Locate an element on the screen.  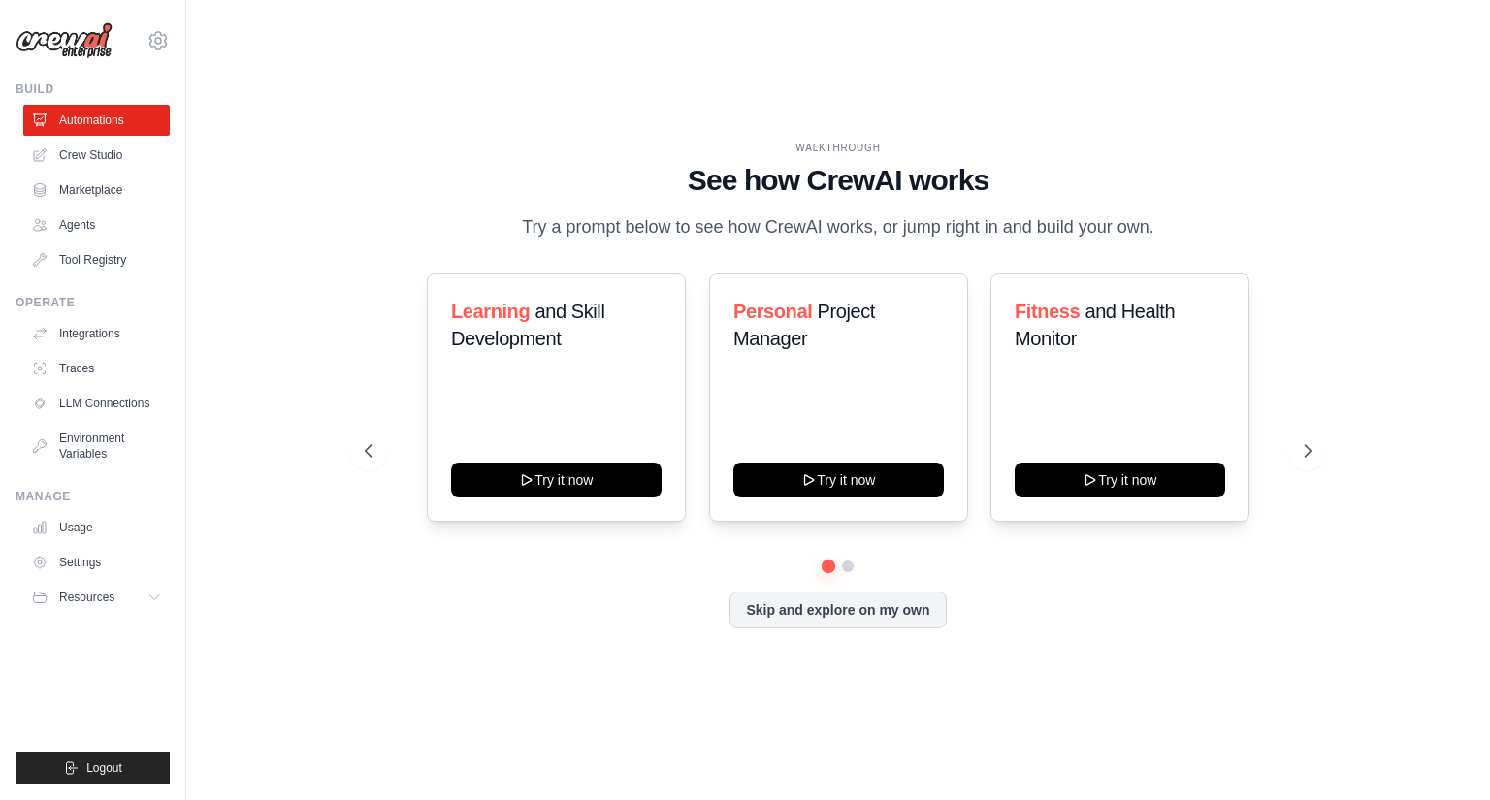
span: Logout is located at coordinates (104, 768).